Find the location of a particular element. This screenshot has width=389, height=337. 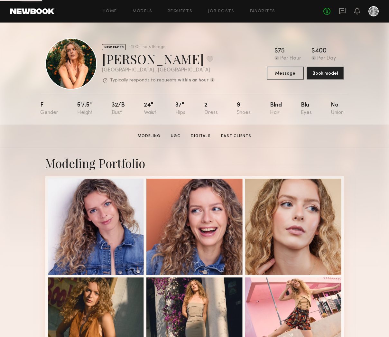

a: Favorites is located at coordinates (263, 11).